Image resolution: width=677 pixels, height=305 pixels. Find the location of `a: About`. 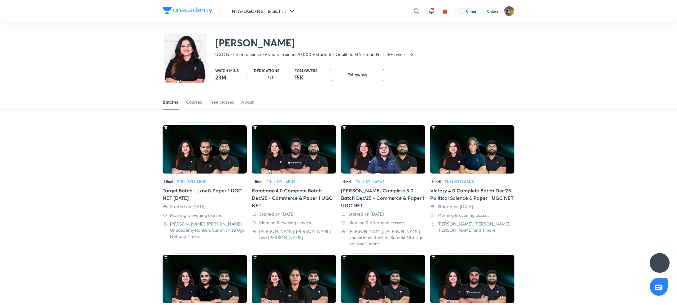

a: About is located at coordinates (247, 102).